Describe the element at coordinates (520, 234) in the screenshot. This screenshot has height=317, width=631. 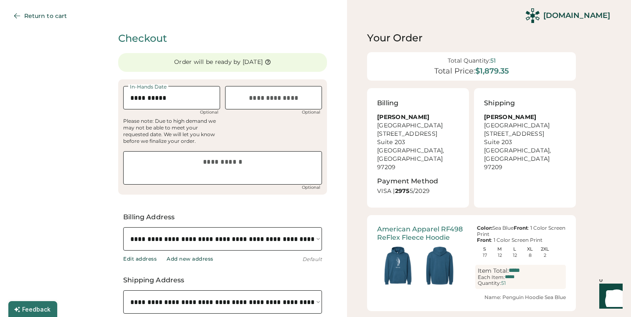
I see `div: Sea Blue : 1 Color Screen Print : 1 Color Screen Print` at that location.